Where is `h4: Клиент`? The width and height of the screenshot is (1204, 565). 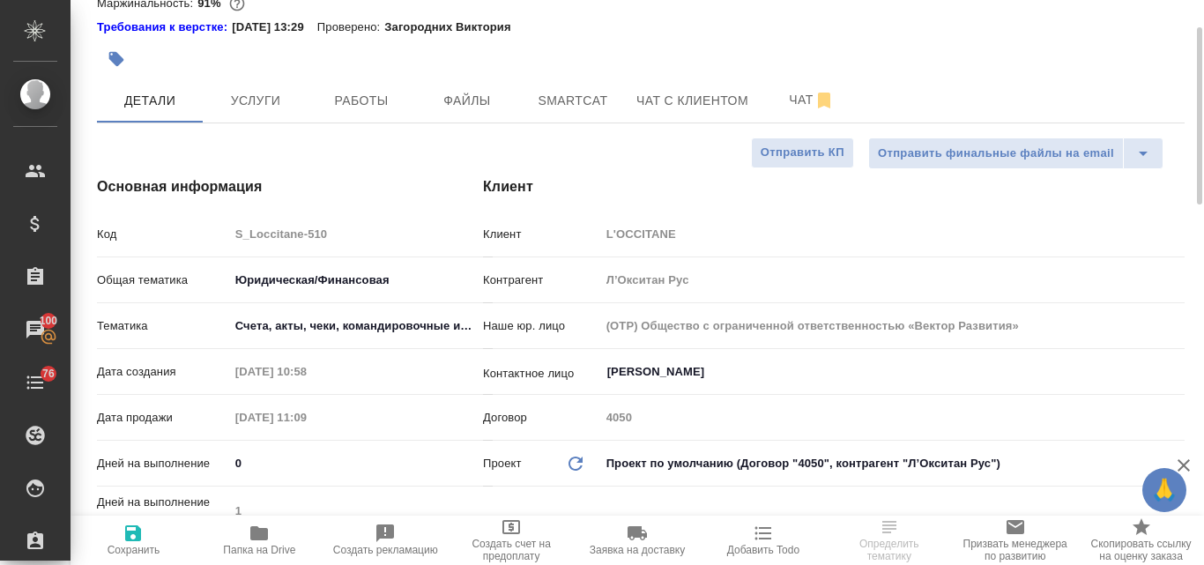
h4: Клиент is located at coordinates (834, 187).